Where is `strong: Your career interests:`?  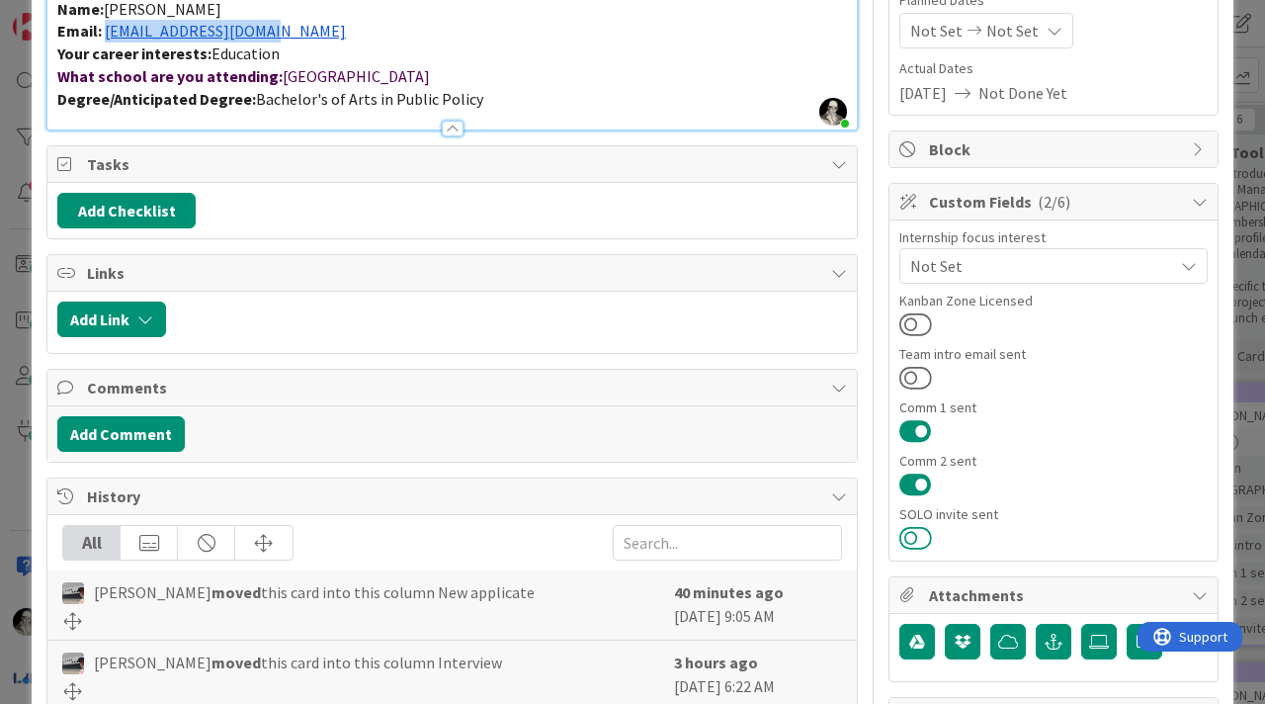 strong: Your career interests: is located at coordinates (134, 53).